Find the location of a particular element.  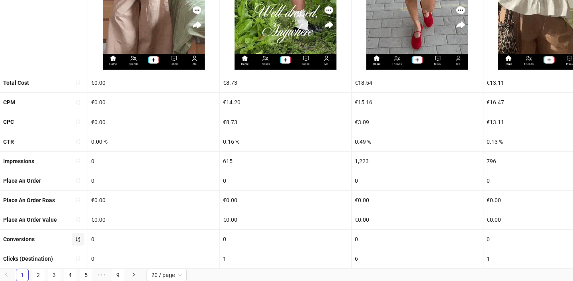

div: €3.09 is located at coordinates (418, 122).